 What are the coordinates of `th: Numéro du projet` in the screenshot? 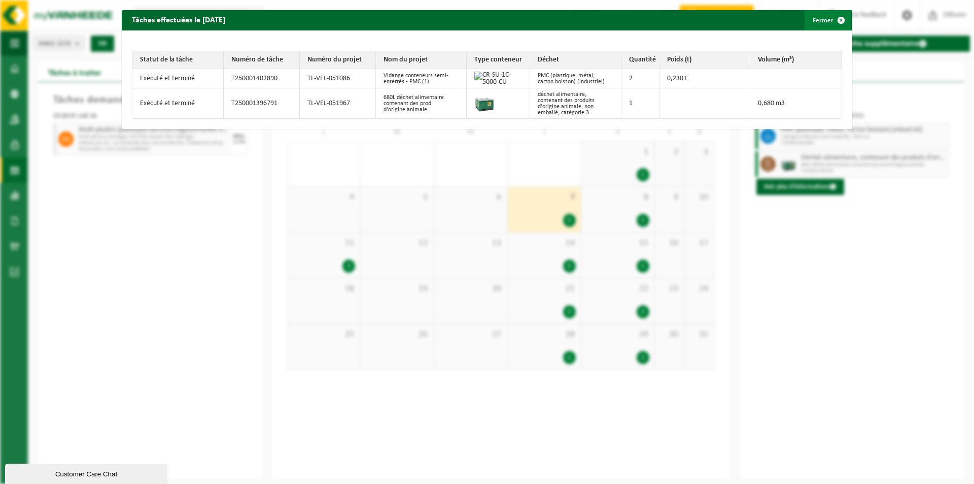 It's located at (338, 60).